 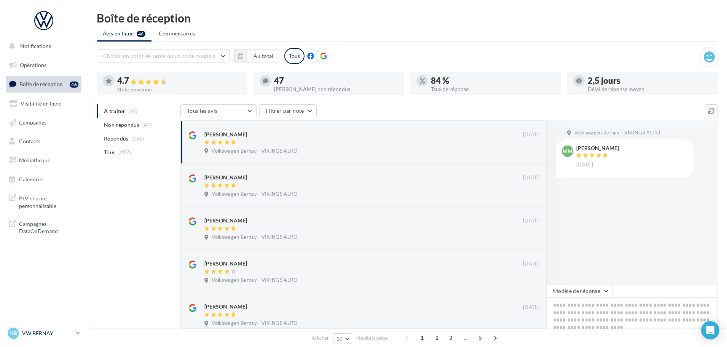 What do you see at coordinates (493, 81) in the screenshot?
I see `div: 84 %` at bounding box center [493, 81].